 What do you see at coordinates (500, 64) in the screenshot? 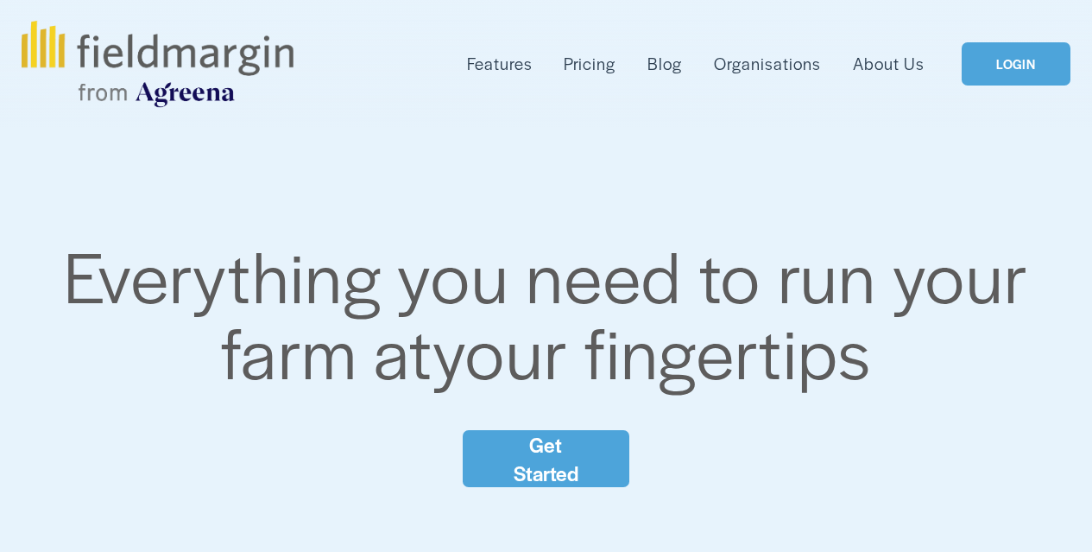
I see `a: folder dropdown` at bounding box center [500, 64].